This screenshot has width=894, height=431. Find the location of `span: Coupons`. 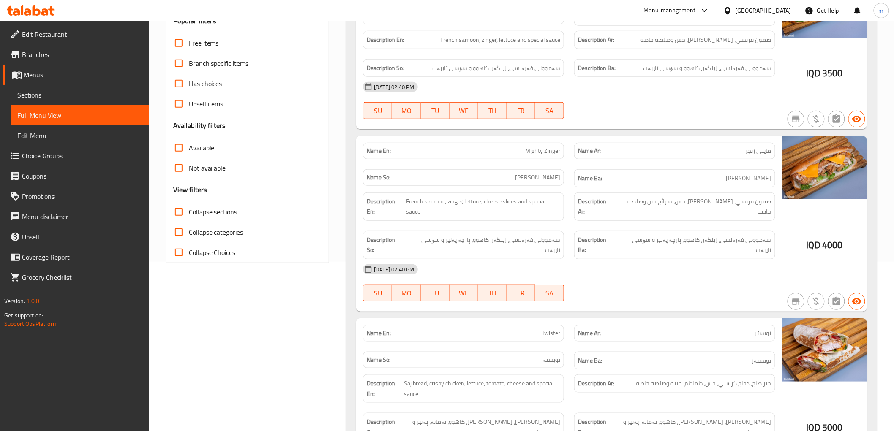

span: Coupons is located at coordinates (82, 176).